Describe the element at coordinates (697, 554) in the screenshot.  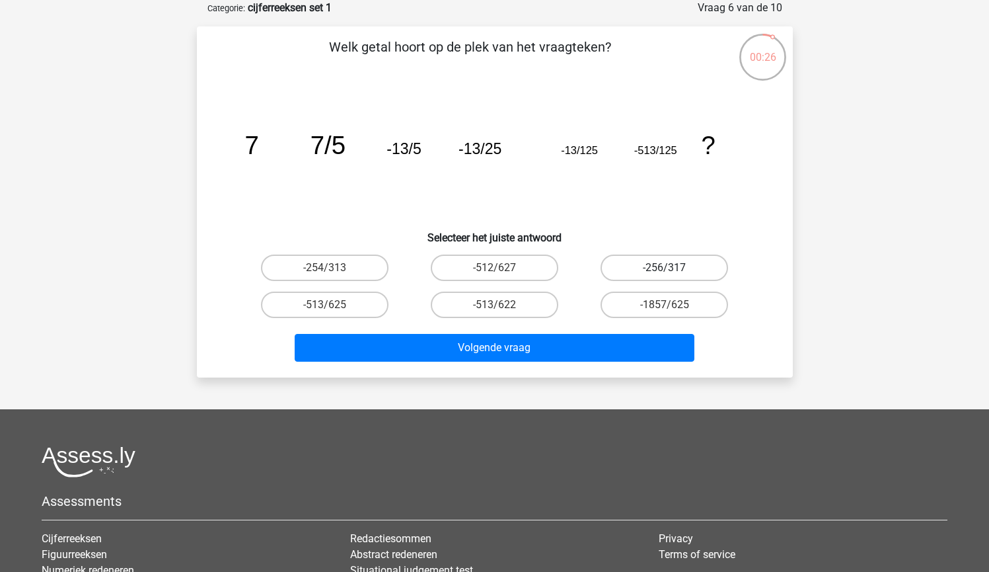
I see `a: Terms of service` at that location.